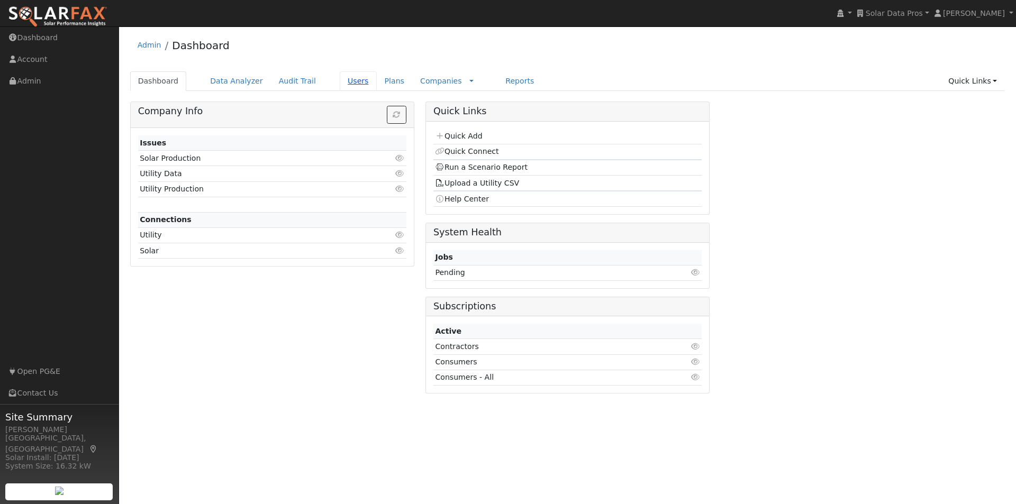 The image size is (1016, 504). Describe the element at coordinates (149, 45) in the screenshot. I see `a: Admin` at that location.